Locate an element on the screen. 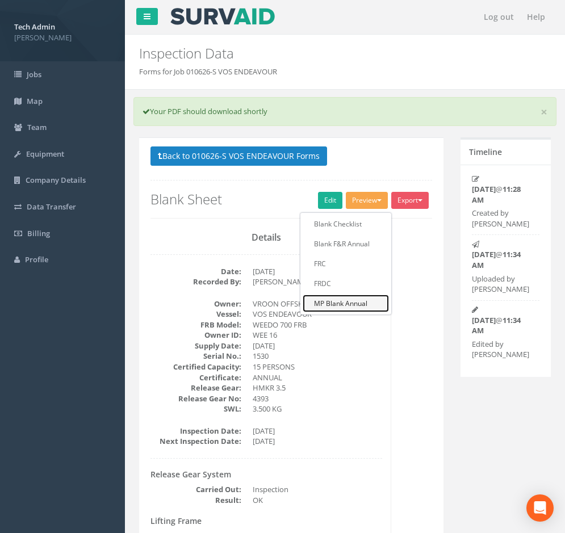 Image resolution: width=565 pixels, height=533 pixels. dd: ANNUAL is located at coordinates (317, 377).